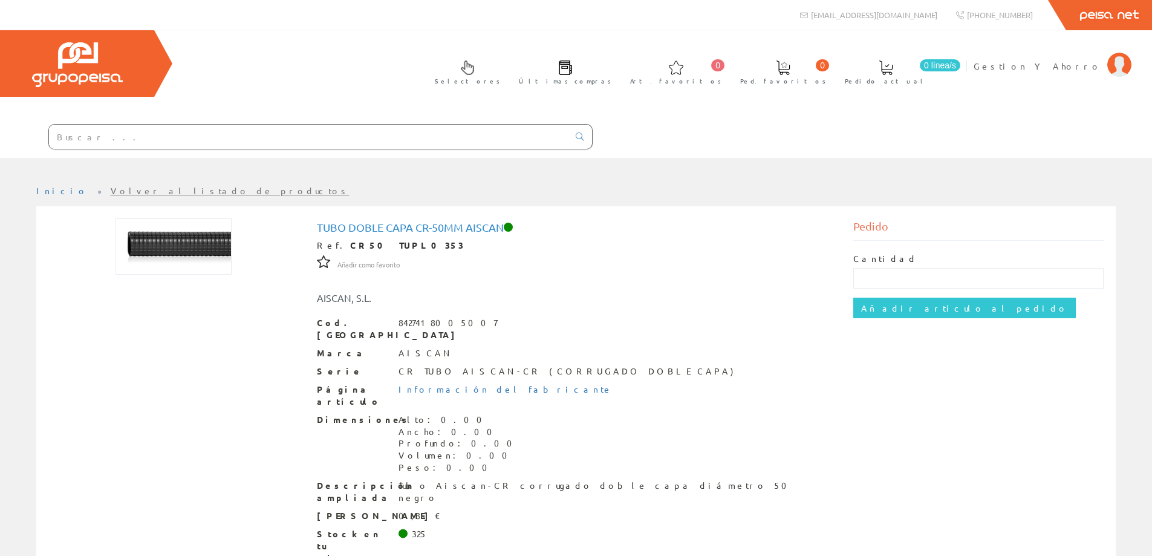 Image resolution: width=1152 pixels, height=556 pixels. Describe the element at coordinates (506, 389) in the screenshot. I see `a: Información del fabricante` at that location.